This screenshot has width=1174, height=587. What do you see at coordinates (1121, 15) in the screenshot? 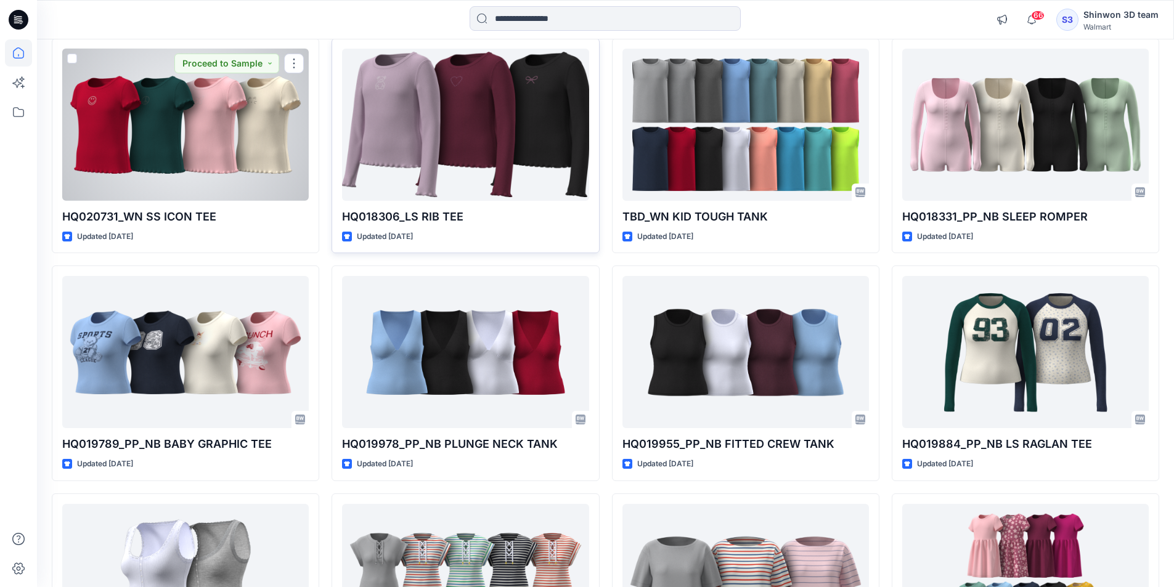
I see `div: Shinwon 3D team` at bounding box center [1121, 15].